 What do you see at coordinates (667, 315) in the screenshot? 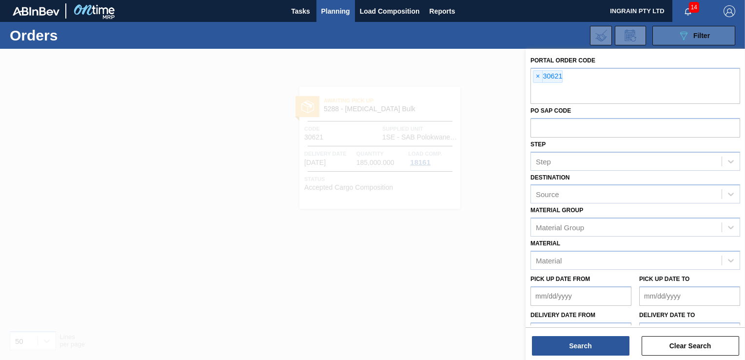
I see `label: Delivery Date to` at bounding box center [667, 315].